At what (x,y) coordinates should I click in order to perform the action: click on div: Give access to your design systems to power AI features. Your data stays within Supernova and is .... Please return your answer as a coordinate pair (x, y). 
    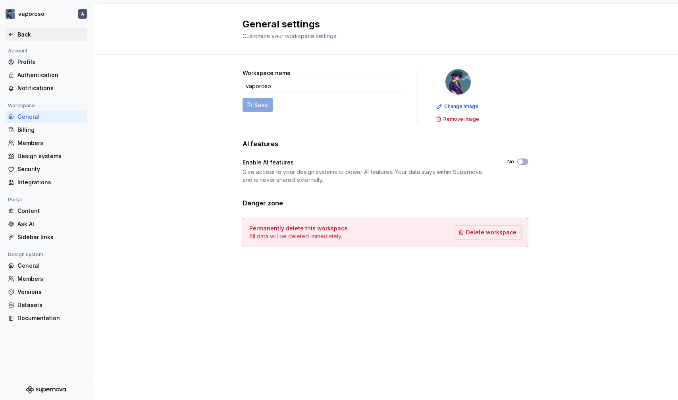
    Looking at the image, I should click on (368, 176).